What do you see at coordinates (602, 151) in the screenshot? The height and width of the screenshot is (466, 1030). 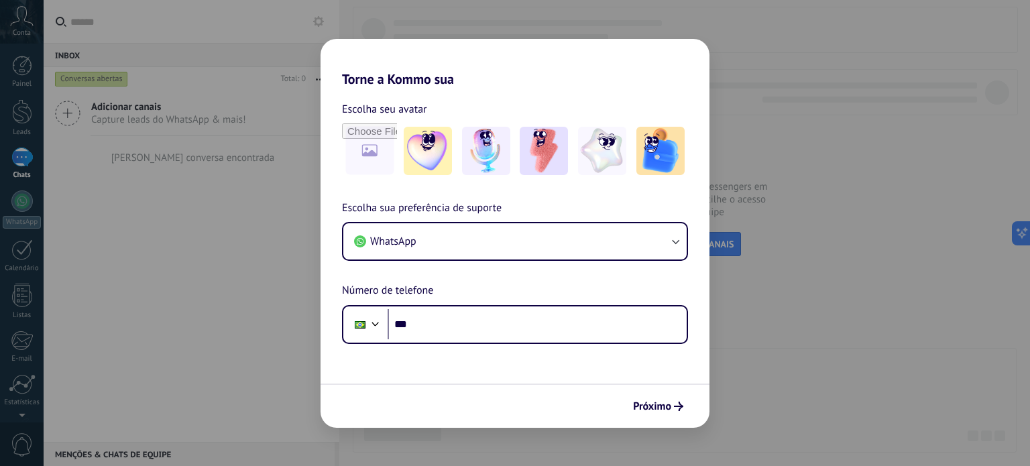 I see `img: -4.jpeg` at bounding box center [602, 151].